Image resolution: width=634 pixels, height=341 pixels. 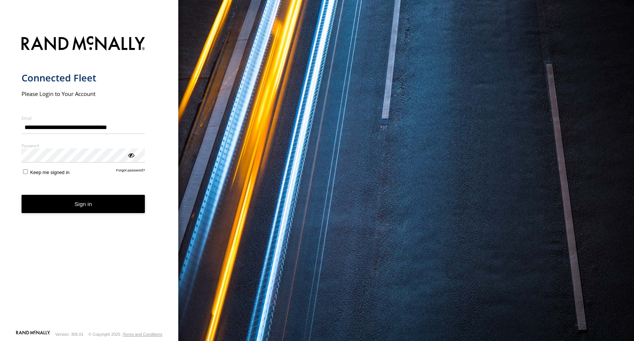 I want to click on h2: Please Login to Your Account, so click(x=83, y=94).